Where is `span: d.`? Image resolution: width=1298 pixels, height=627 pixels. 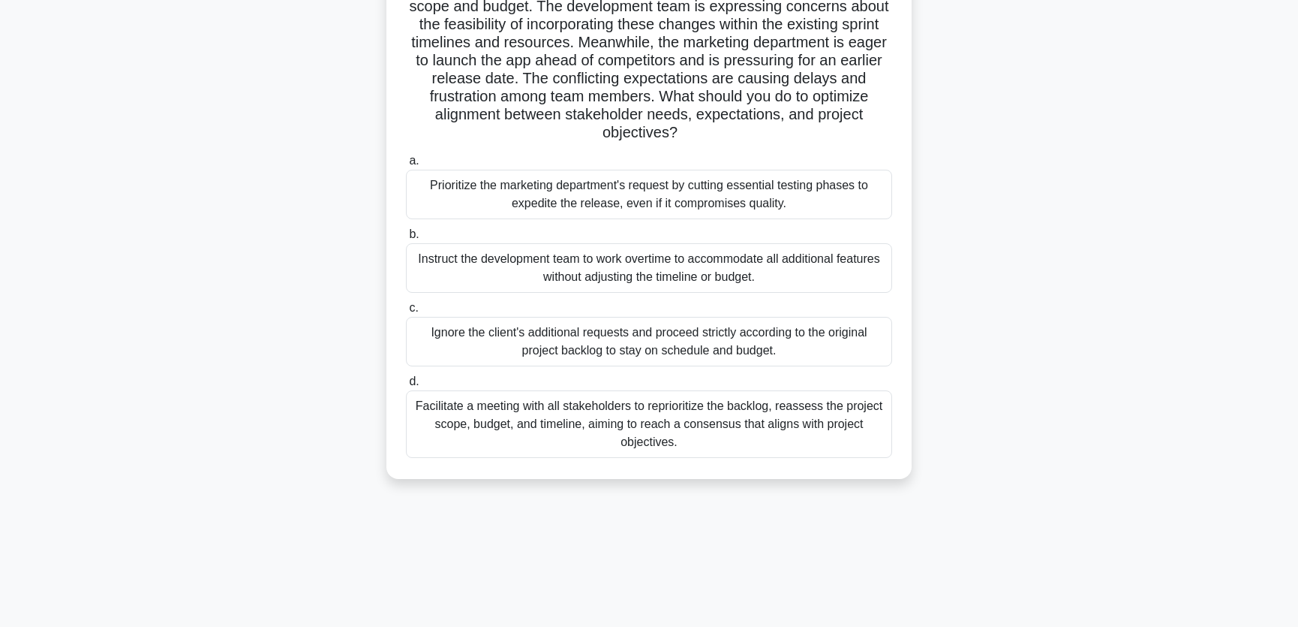 span: d. is located at coordinates (413, 380).